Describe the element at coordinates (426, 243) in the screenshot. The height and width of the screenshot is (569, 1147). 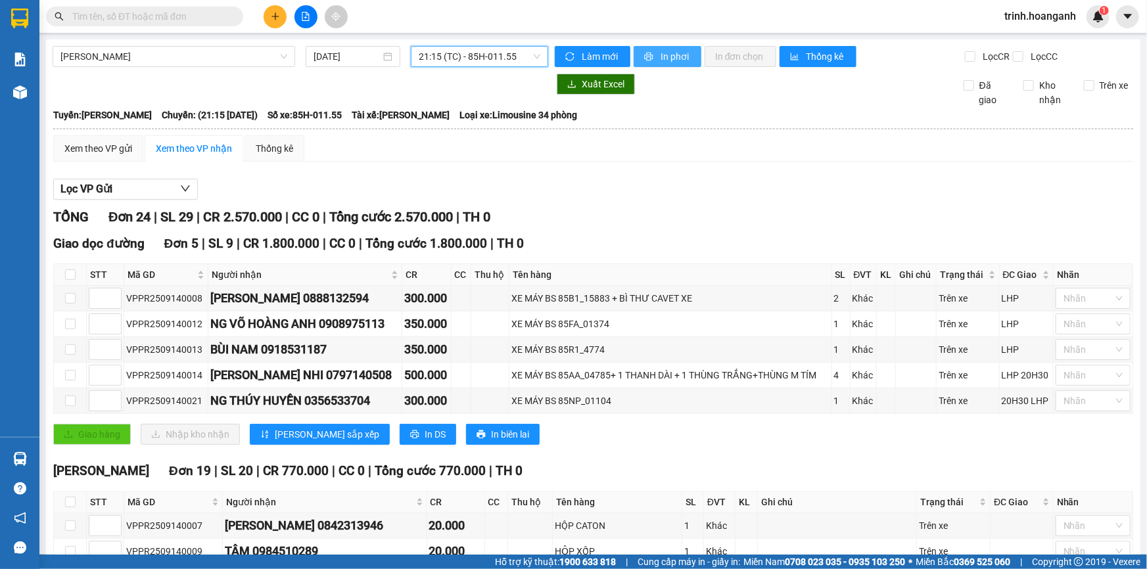
I see `span: Tổng cước 1.800.000` at that location.